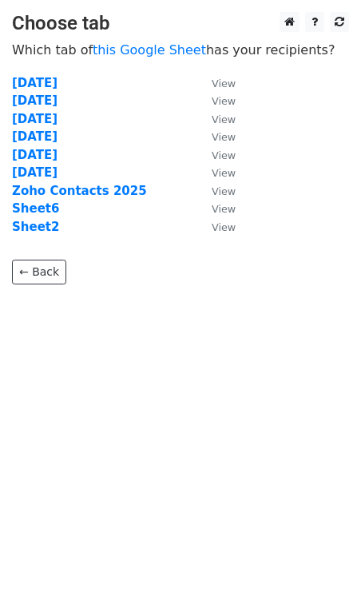 The height and width of the screenshot is (612, 361). I want to click on a: ← Back, so click(39, 272).